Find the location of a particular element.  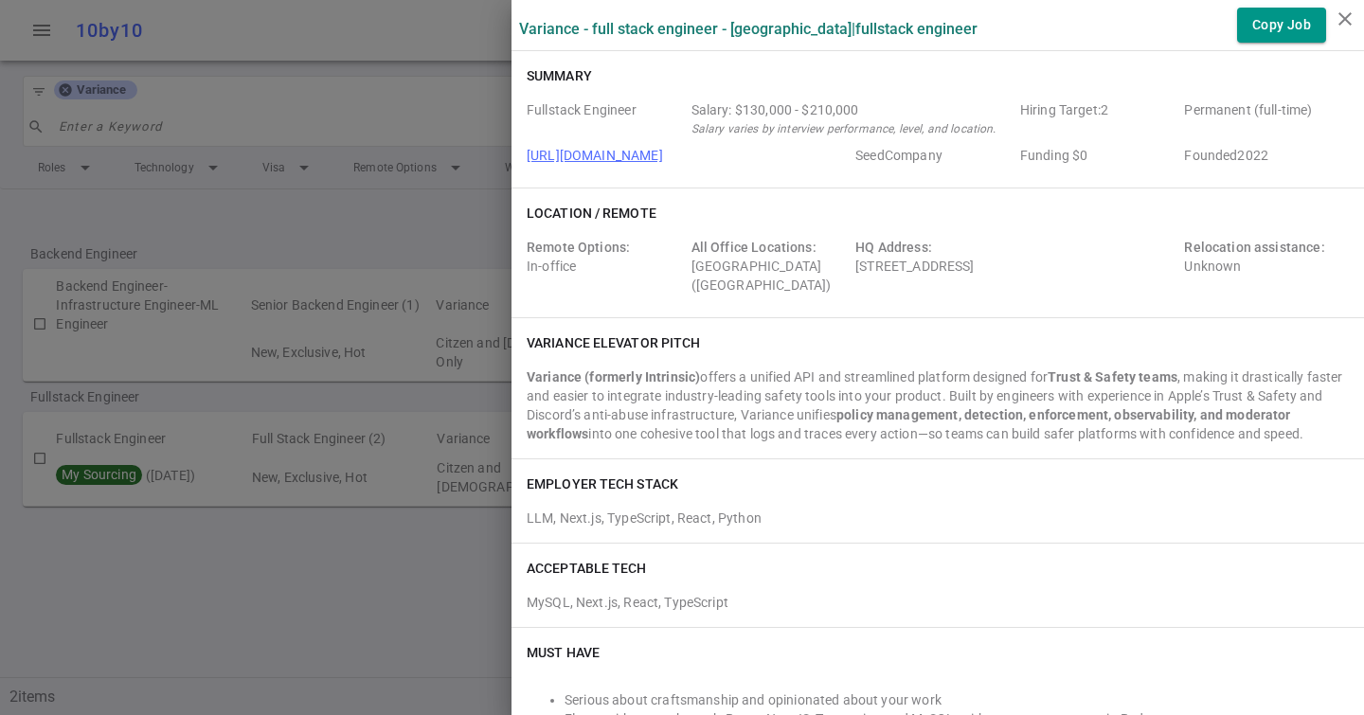

h6: Variance elevator pitch is located at coordinates (613, 343).